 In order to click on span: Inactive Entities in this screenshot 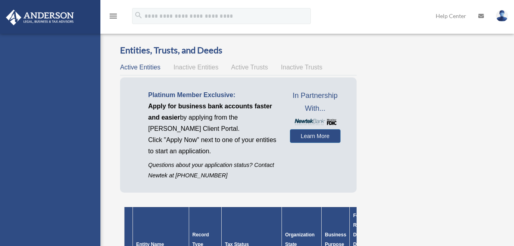, I will do `click(196, 67)`.